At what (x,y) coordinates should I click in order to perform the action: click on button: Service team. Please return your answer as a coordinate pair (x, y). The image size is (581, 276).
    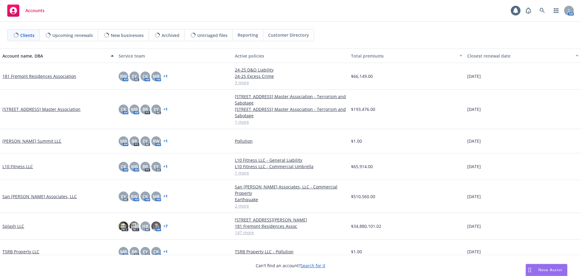
    Looking at the image, I should click on (174, 56).